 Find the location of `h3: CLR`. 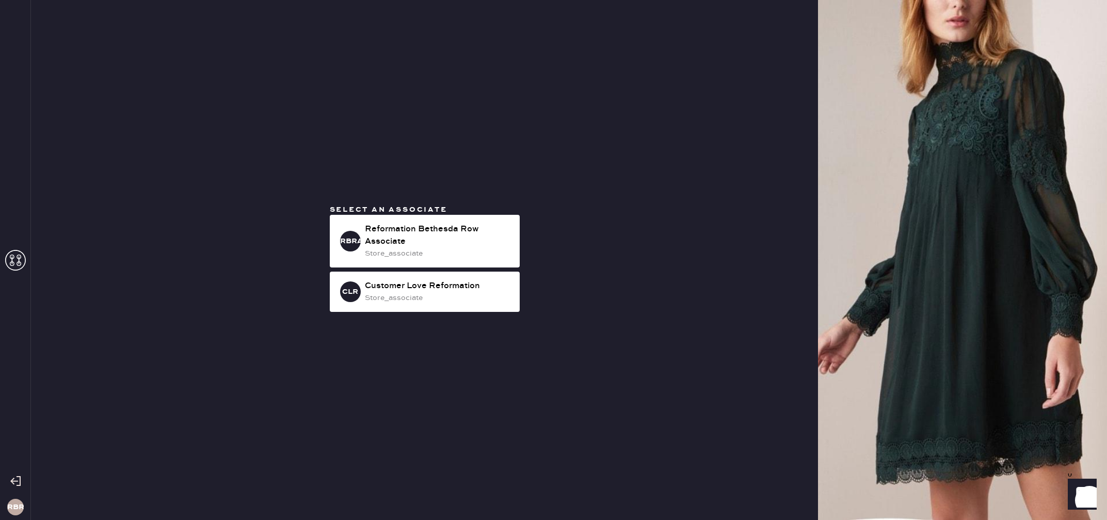

h3: CLR is located at coordinates (350, 292).